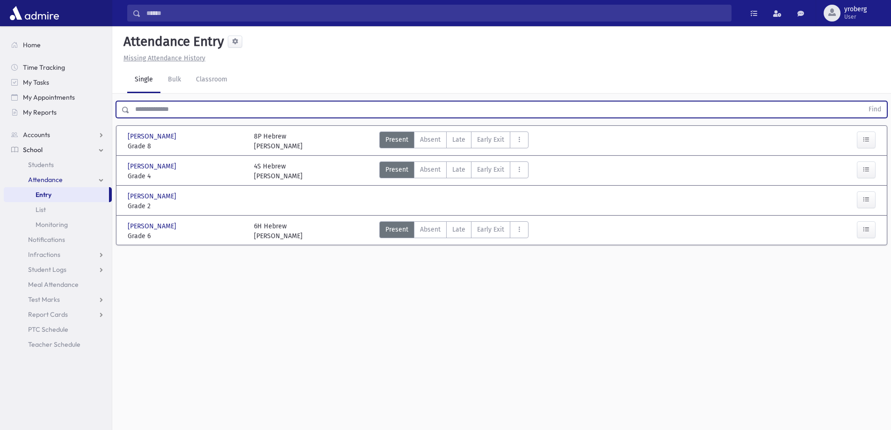 The width and height of the screenshot is (891, 430). Describe the element at coordinates (53, 284) in the screenshot. I see `span: Meal Attendance` at that location.